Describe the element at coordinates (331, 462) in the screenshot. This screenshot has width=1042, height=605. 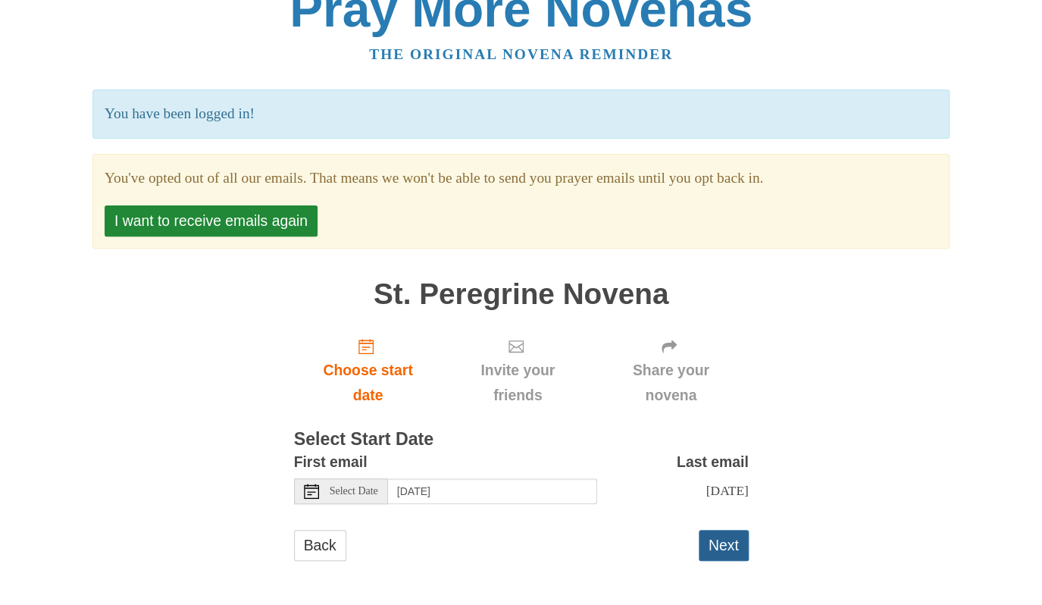
I see `label: First email` at that location.